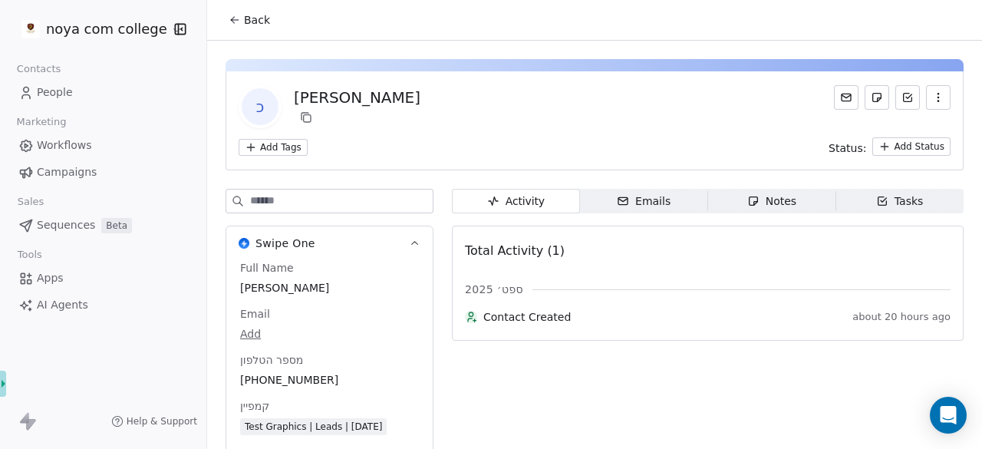 The width and height of the screenshot is (982, 449). I want to click on span: Apps, so click(50, 278).